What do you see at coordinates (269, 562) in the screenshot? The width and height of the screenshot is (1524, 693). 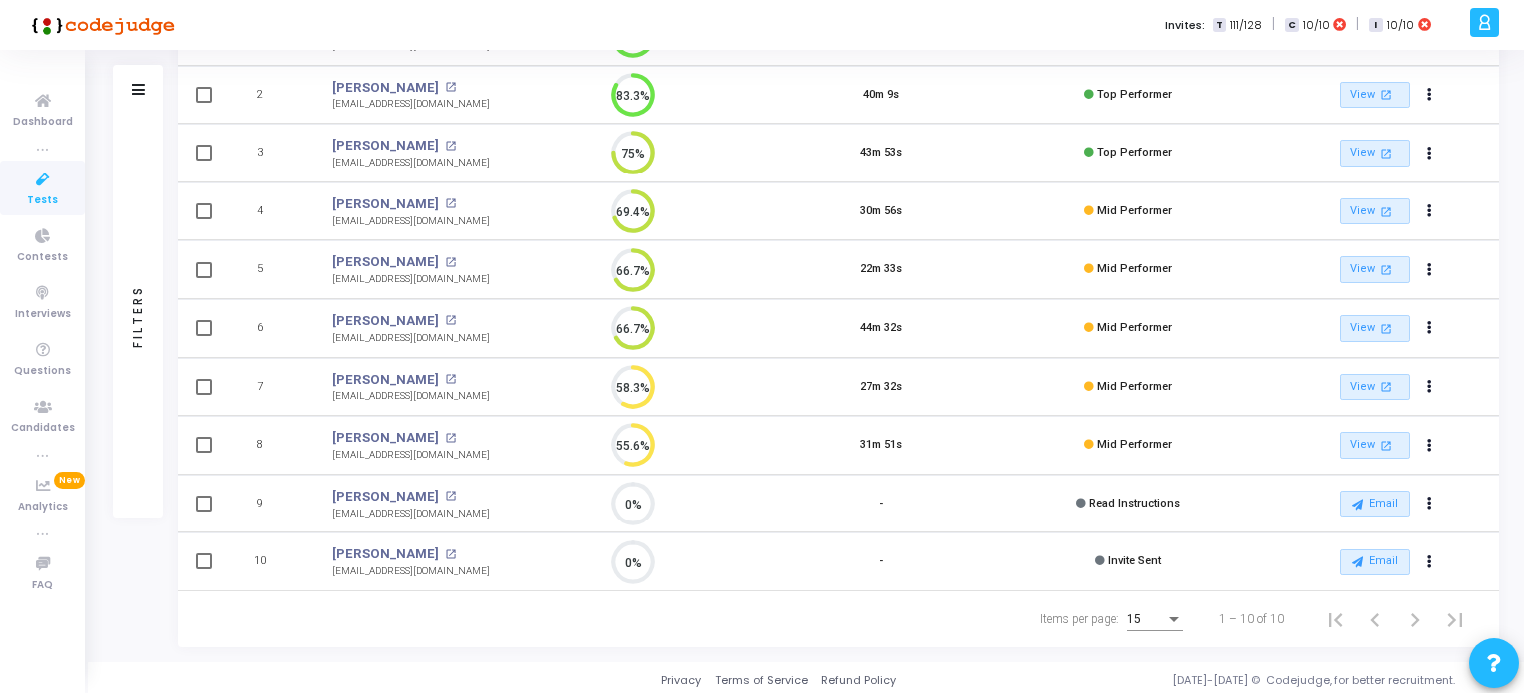 I see `td: 10` at bounding box center [269, 562].